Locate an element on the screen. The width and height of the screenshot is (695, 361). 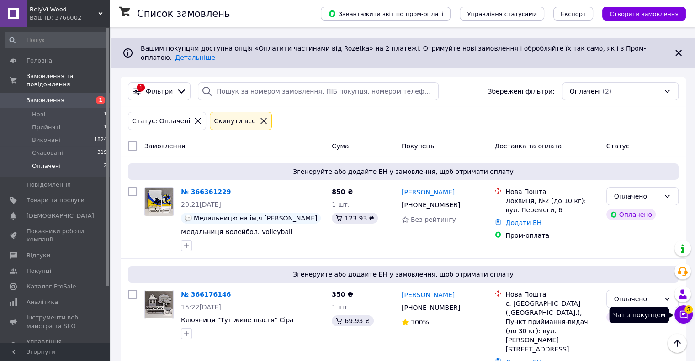
button: Створити замовлення is located at coordinates (644, 14).